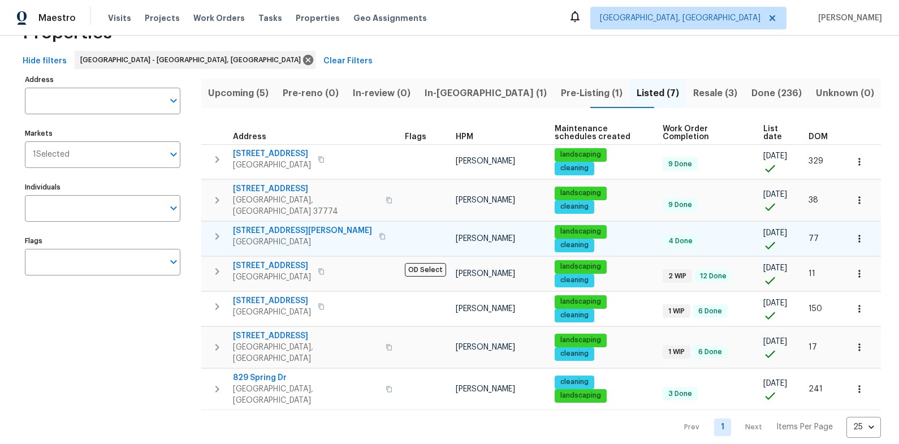  What do you see at coordinates (45, 61) in the screenshot?
I see `button: Hide filters` at bounding box center [45, 61].